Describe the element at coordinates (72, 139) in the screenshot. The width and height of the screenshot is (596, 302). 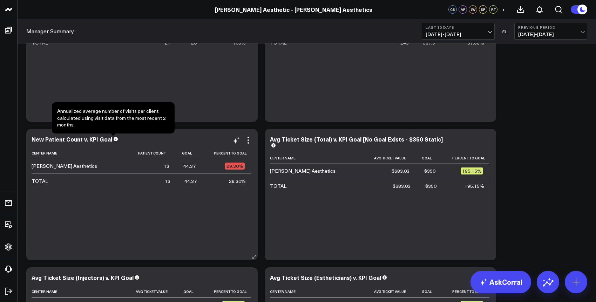
I see `div: New Patient Count v. KPI Goal` at that location.